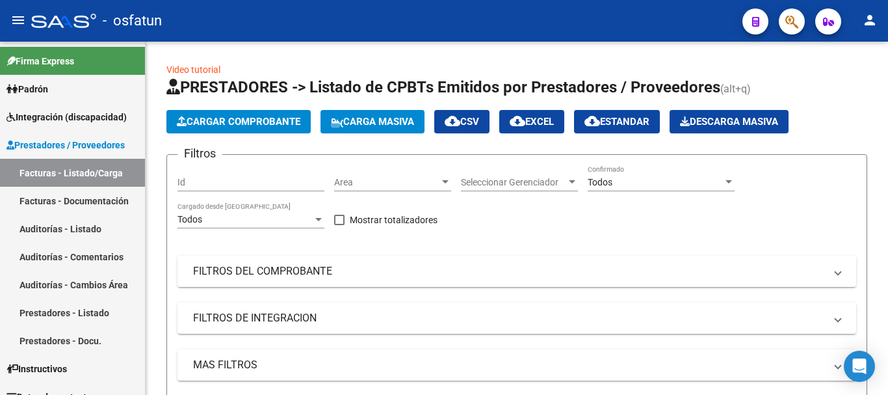  I want to click on button: Carga Masiva, so click(373, 122).